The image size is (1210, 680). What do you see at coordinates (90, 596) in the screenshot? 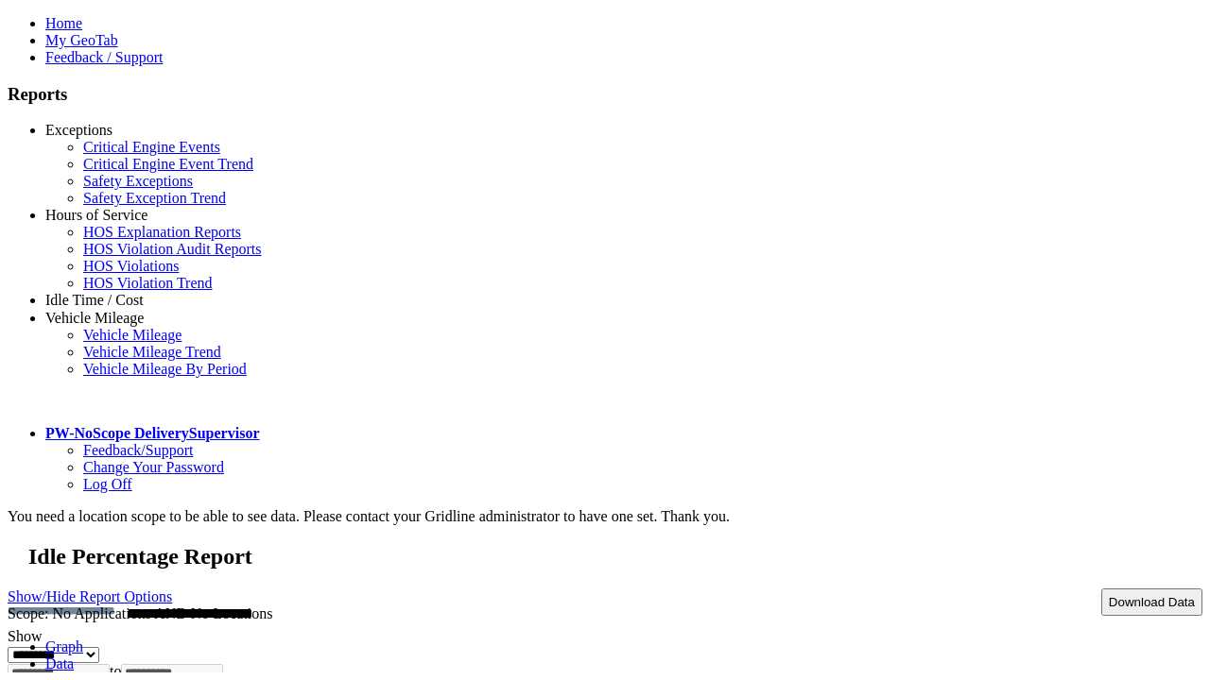
I see `a: Show/Hide Report Options` at bounding box center [90, 596].